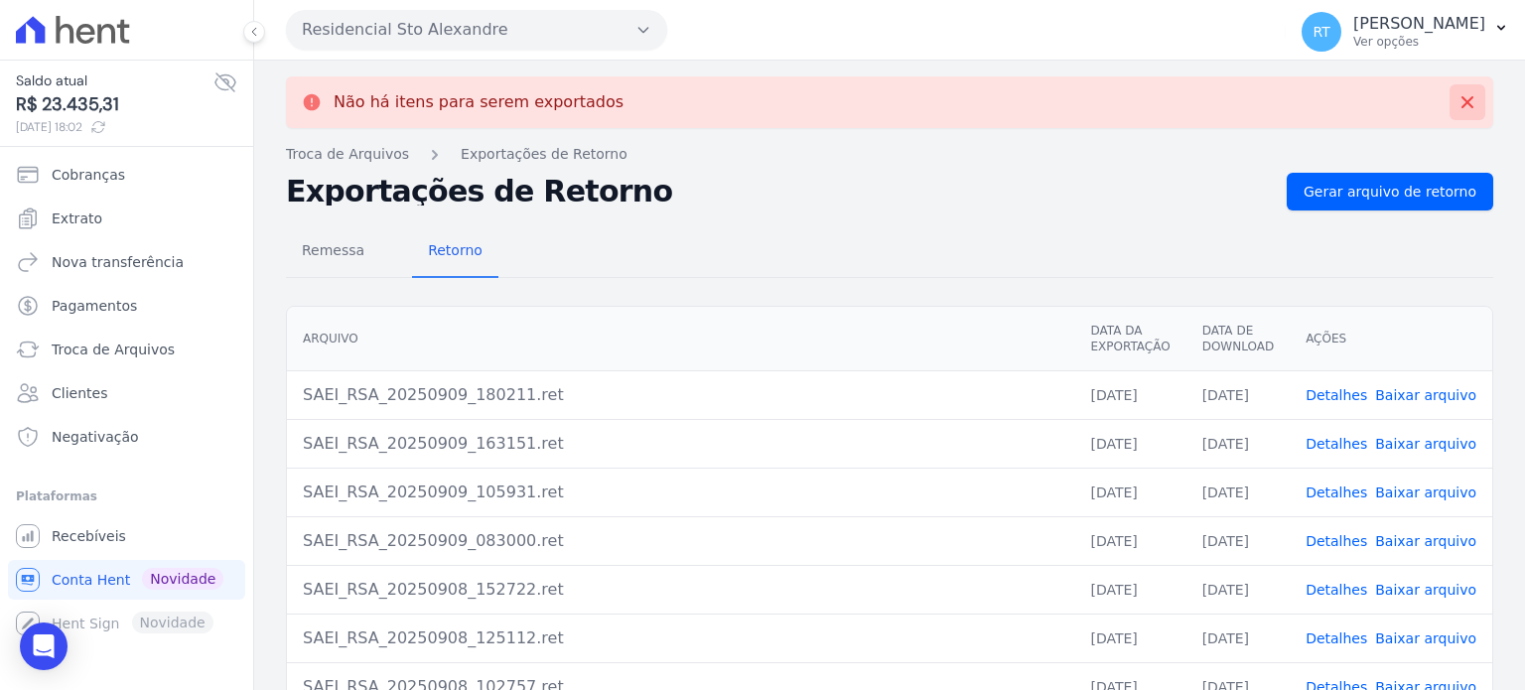  I want to click on p: Ver opções, so click(1419, 42).